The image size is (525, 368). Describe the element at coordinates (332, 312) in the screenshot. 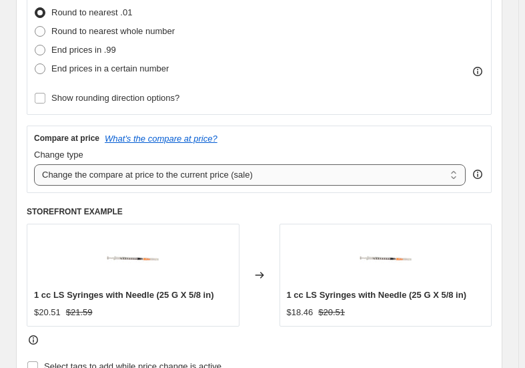

I see `strike: $20.51` at that location.